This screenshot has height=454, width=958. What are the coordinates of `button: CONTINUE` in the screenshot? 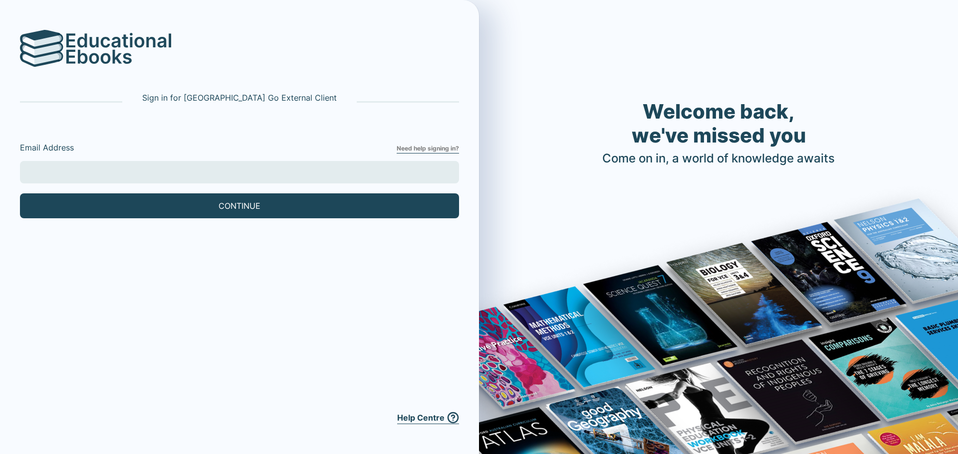 It's located at (239, 206).